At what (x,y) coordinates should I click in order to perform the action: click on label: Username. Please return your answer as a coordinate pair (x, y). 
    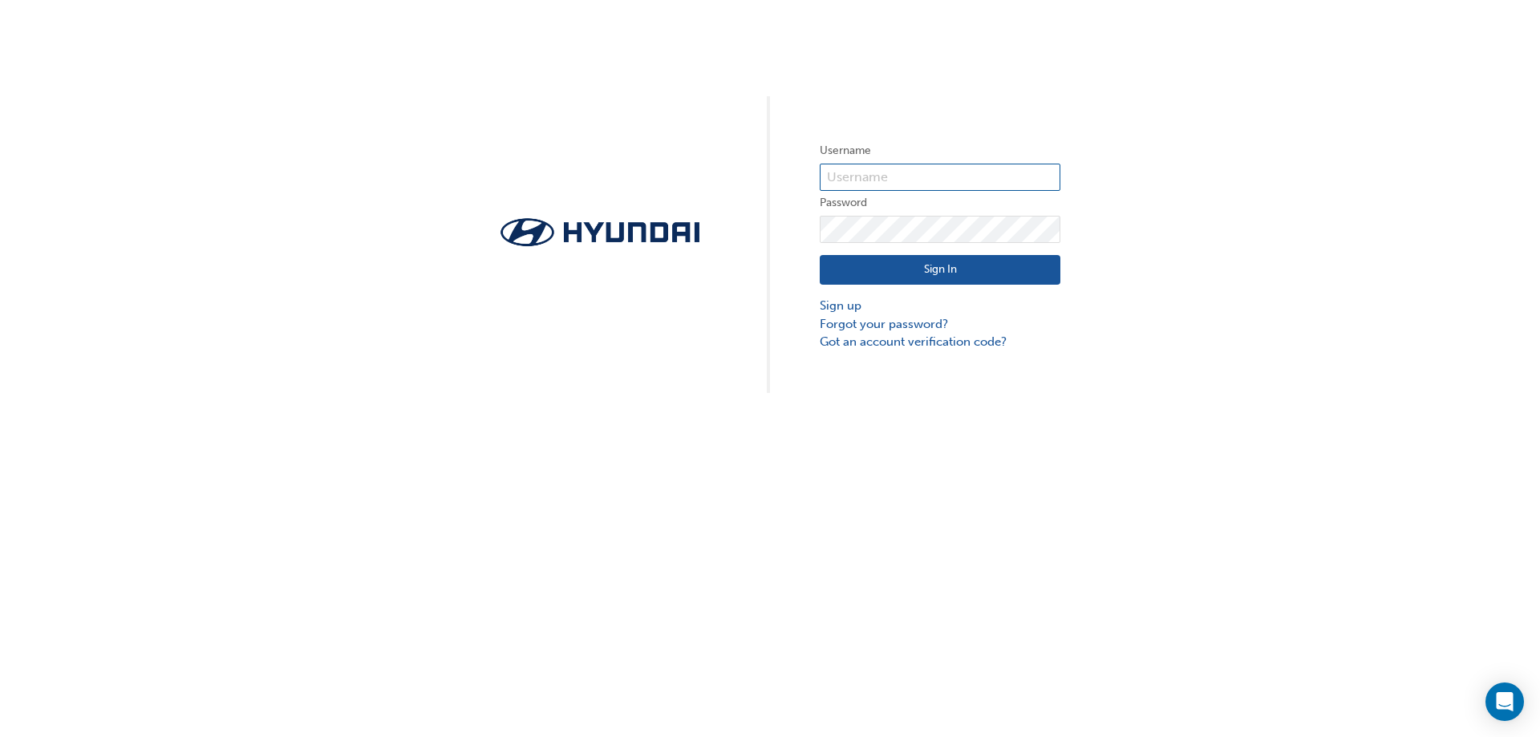
    Looking at the image, I should click on (940, 151).